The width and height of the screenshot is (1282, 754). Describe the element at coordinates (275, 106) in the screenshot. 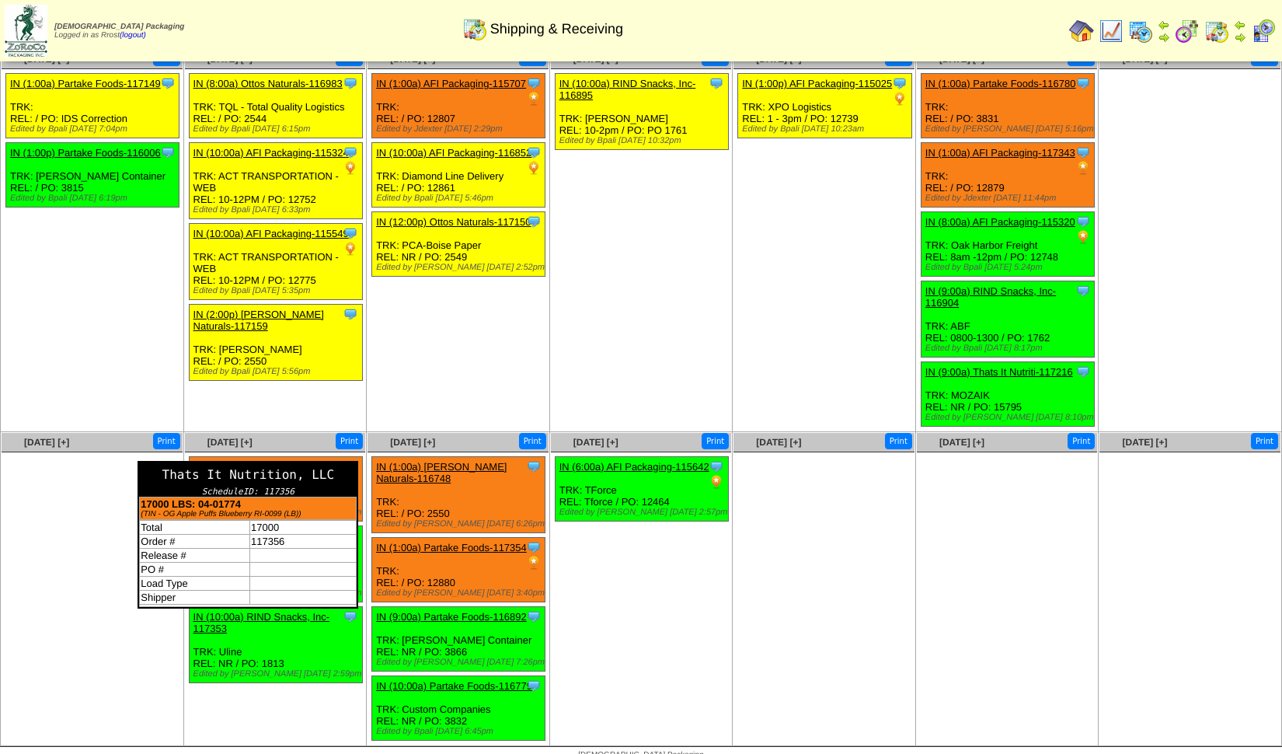

I see `div: TRK: TQL - Total Quality Logistics REL: / PO: 2544` at that location.